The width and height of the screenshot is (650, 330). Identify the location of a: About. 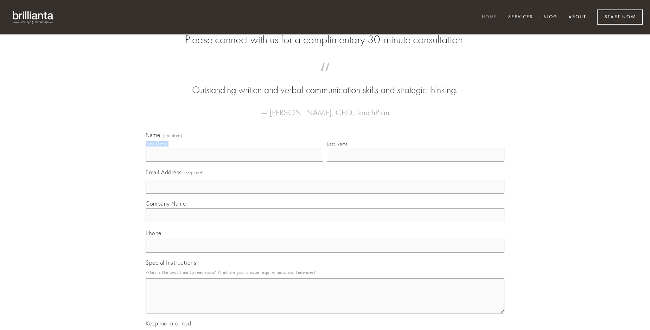
(577, 17).